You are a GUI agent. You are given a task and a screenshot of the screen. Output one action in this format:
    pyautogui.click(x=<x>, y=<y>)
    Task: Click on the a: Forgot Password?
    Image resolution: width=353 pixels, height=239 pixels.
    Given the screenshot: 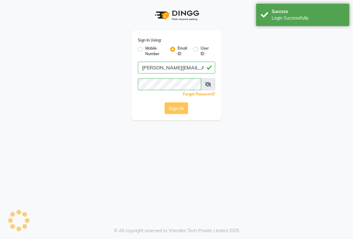 What is the action you would take?
    pyautogui.click(x=199, y=94)
    